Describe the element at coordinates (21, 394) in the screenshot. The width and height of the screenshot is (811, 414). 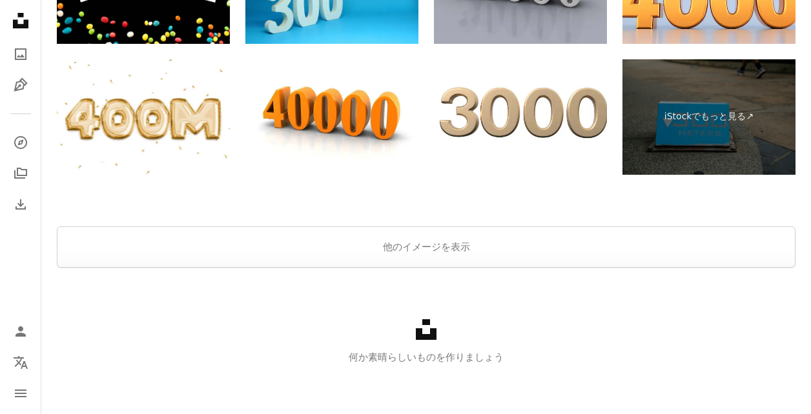
I see `button: メニュー` at that location.